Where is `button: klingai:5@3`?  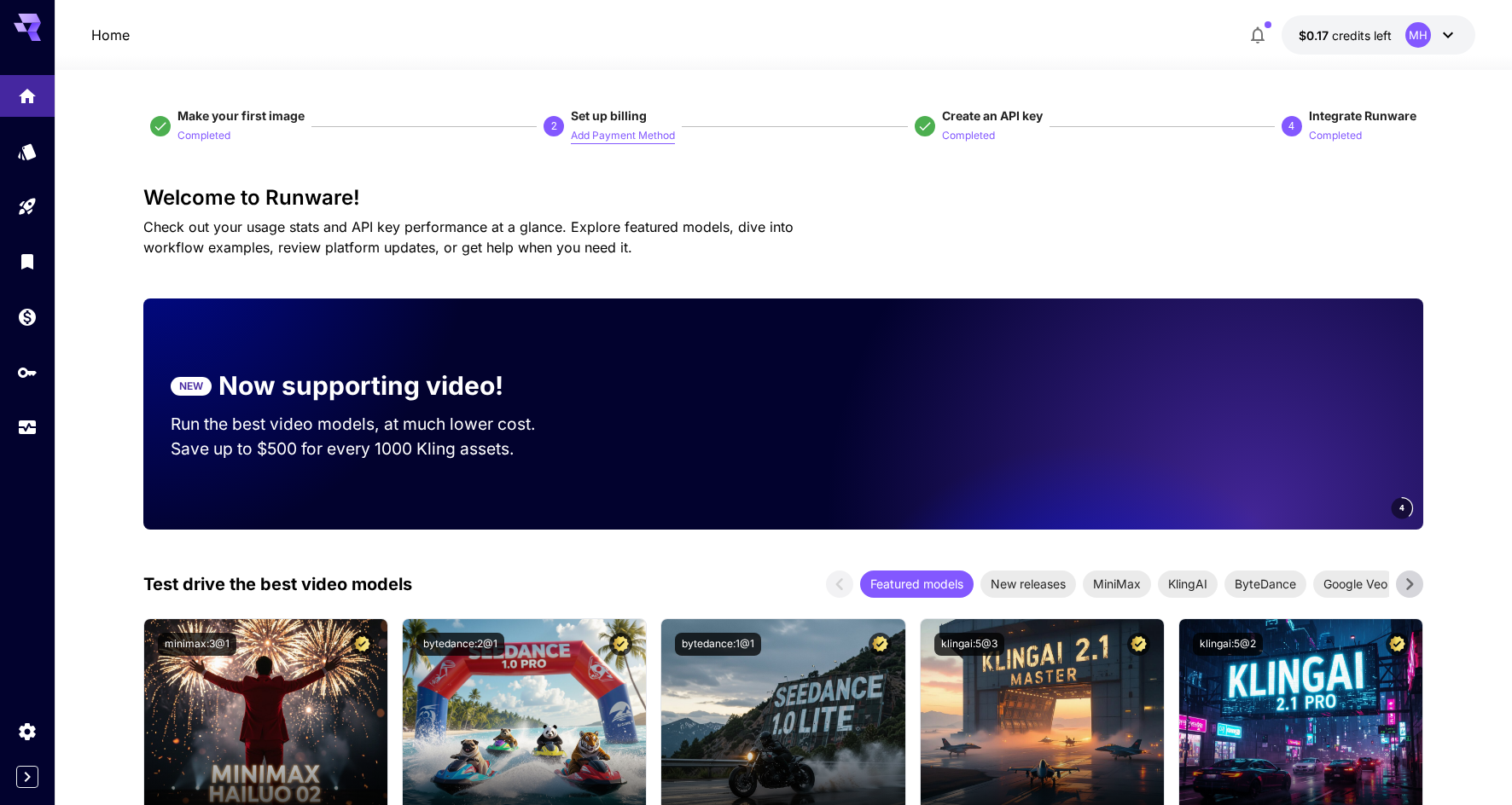
button: klingai:5@3 is located at coordinates (970, 644).